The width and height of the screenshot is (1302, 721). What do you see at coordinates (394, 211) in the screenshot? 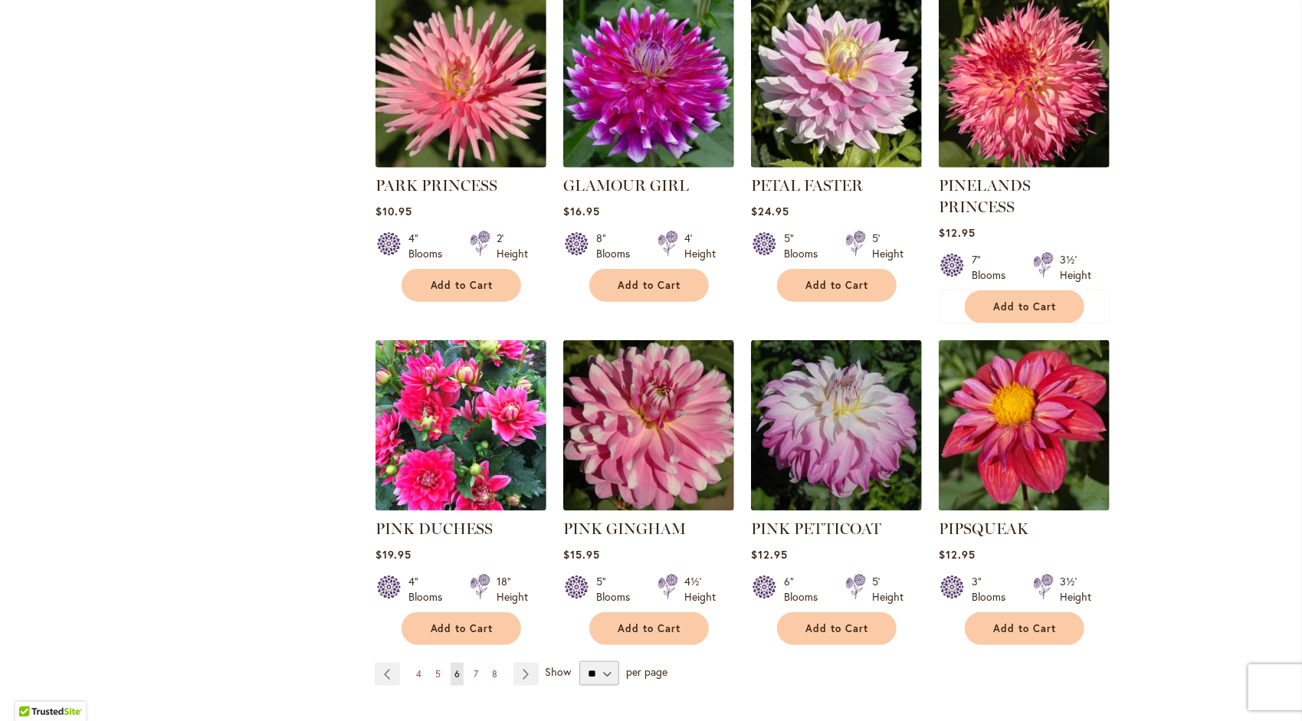
I see `span: $10.95` at bounding box center [394, 211].